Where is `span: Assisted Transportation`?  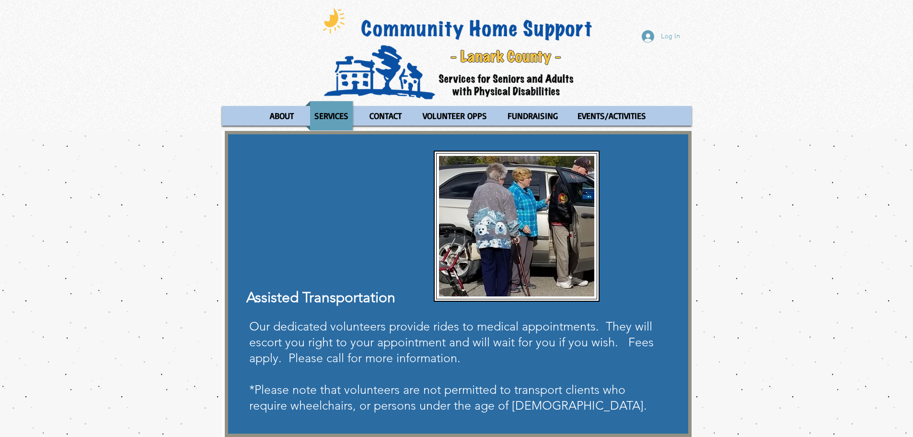 span: Assisted Transportation is located at coordinates (321, 297).